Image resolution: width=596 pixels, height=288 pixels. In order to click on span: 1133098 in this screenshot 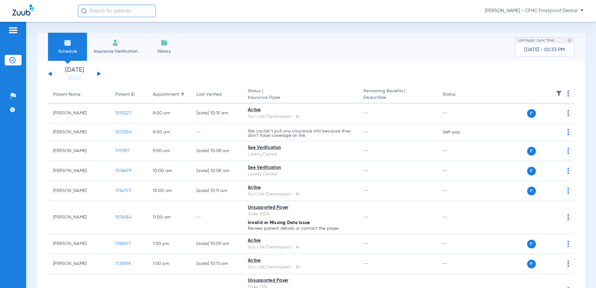, I will do `click(123, 264)`.